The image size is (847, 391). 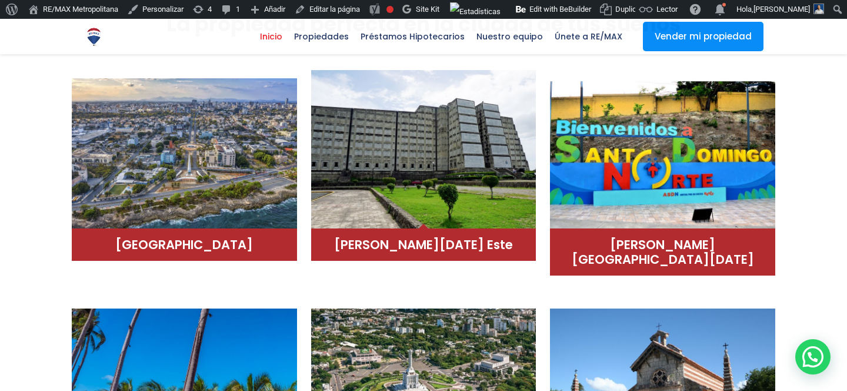 What do you see at coordinates (94, 36) in the screenshot?
I see `a: RE/MAX Metropolitana` at bounding box center [94, 36].